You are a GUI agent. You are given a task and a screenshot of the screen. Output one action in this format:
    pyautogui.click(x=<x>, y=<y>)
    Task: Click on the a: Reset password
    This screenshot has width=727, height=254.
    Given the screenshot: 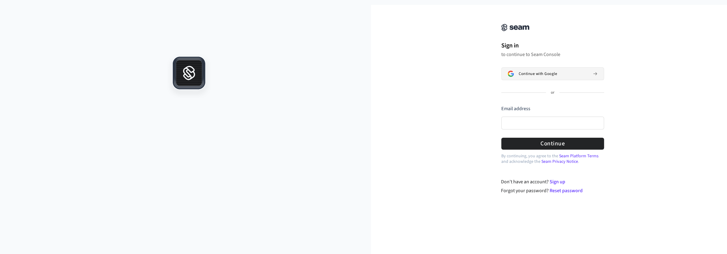 What is the action you would take?
    pyautogui.click(x=566, y=190)
    